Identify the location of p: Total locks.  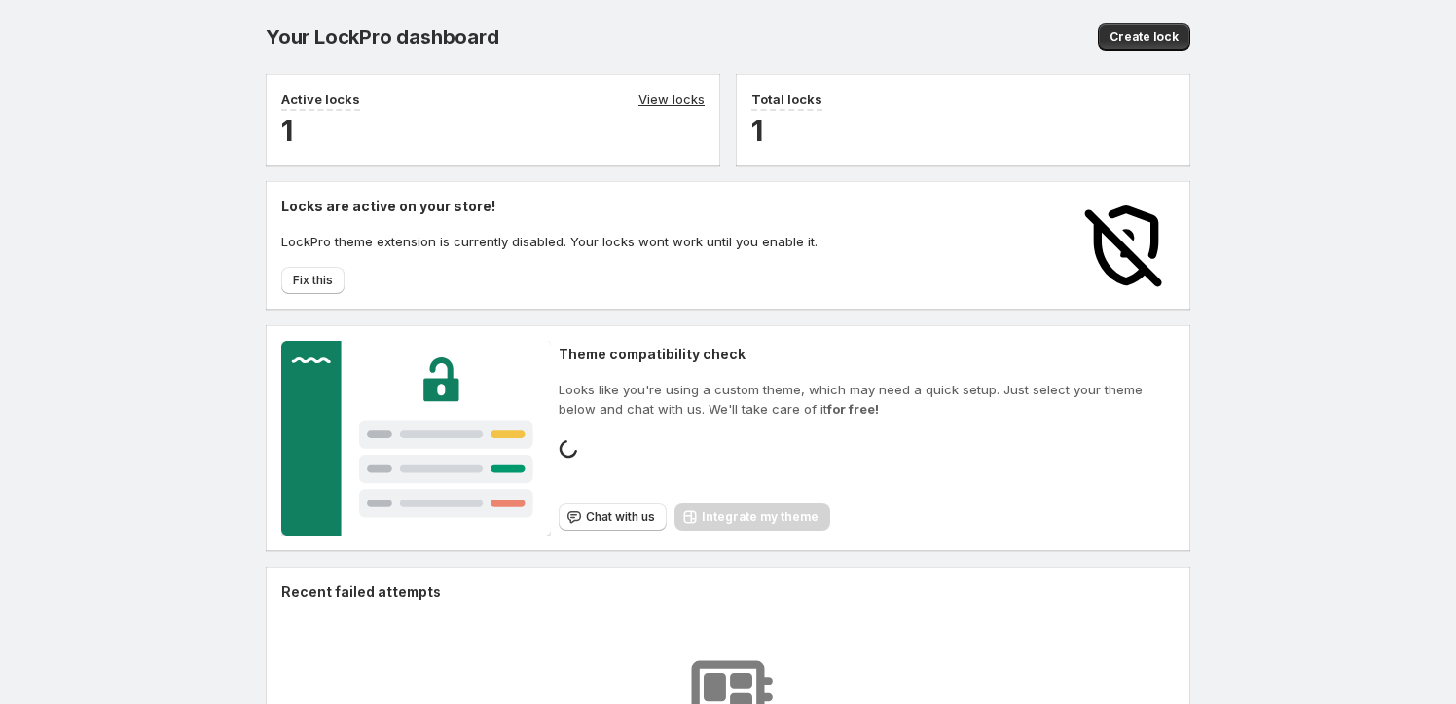
(787, 99).